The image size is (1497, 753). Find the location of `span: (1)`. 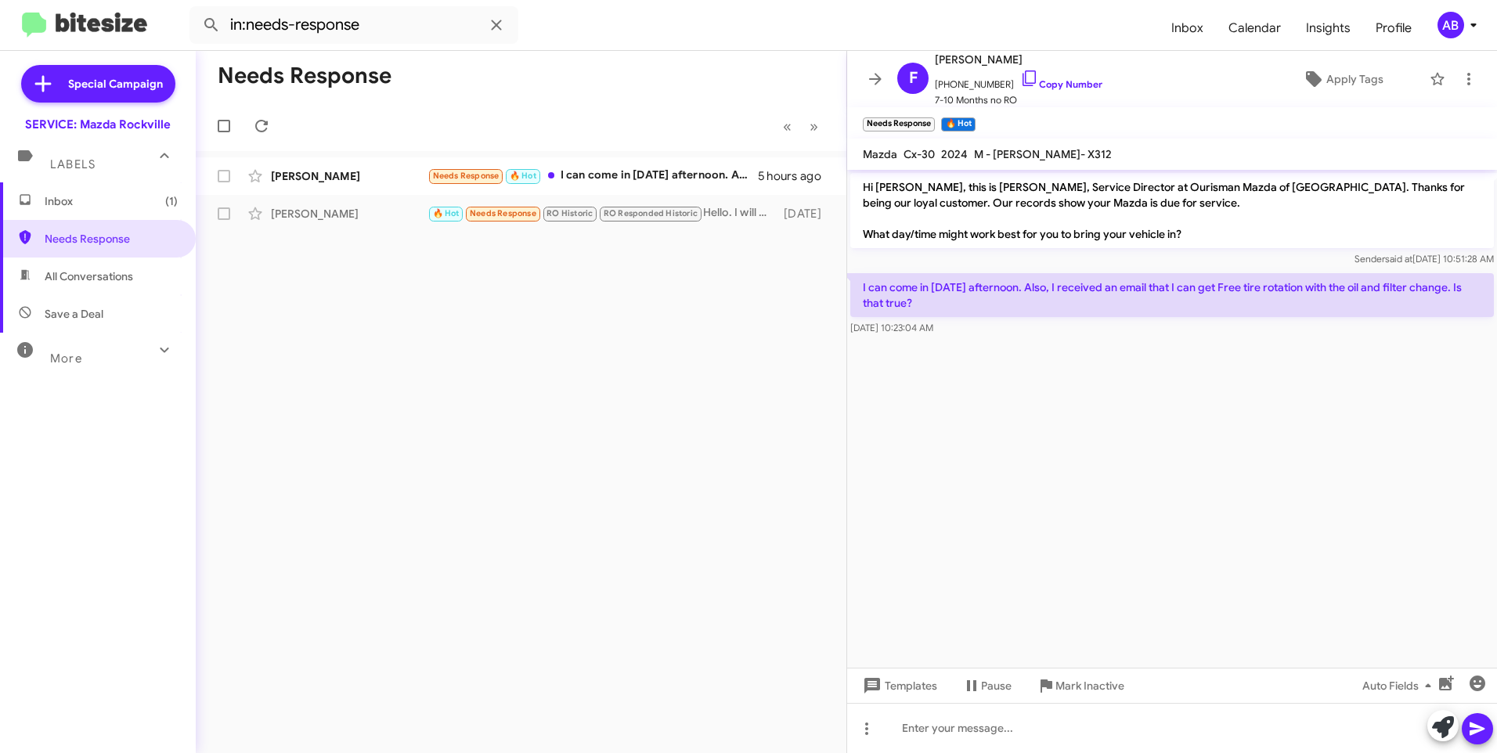

span: (1) is located at coordinates (171, 201).